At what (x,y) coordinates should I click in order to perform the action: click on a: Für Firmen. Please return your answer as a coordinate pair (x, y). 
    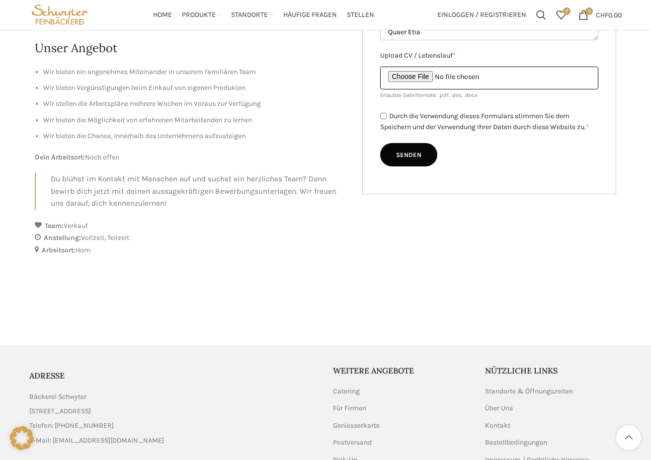
    Looking at the image, I should click on (350, 408).